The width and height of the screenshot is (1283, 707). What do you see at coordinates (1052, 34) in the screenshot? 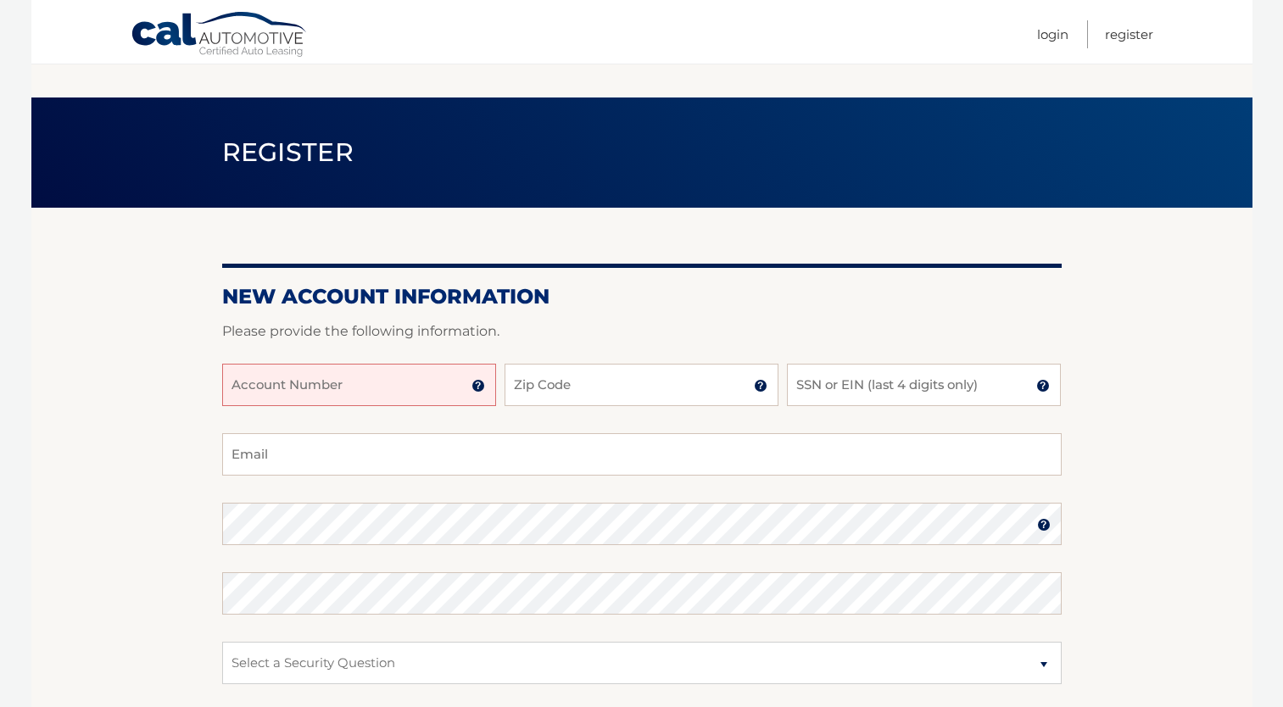
I see `a: Login` at bounding box center [1052, 34].